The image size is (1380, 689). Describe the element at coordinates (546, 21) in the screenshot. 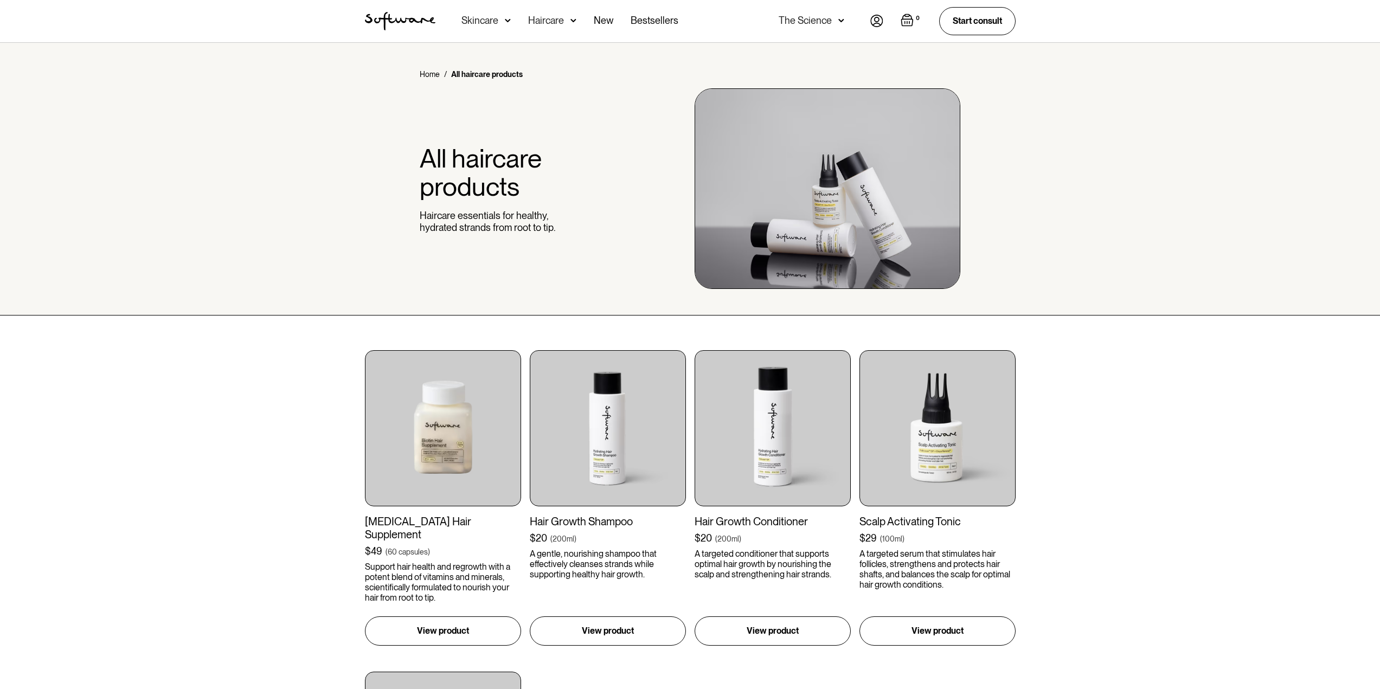

I see `div: Haircare` at that location.